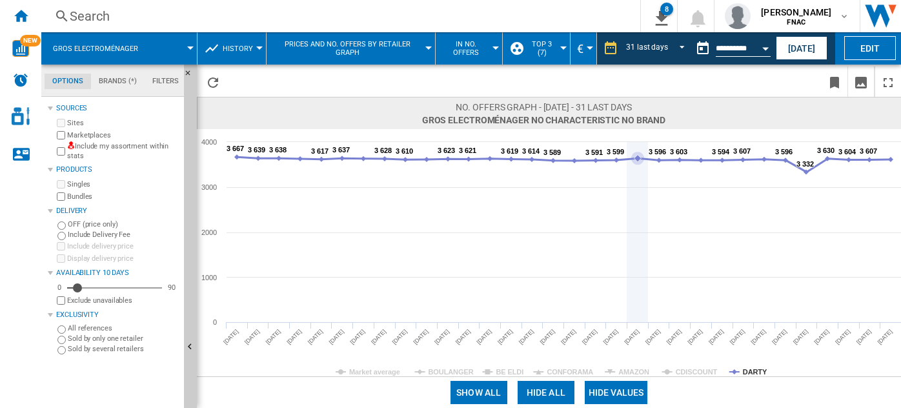 This screenshot has height=408, width=901. Describe the element at coordinates (584, 48) in the screenshot. I see `md-menu: Currency` at that location.